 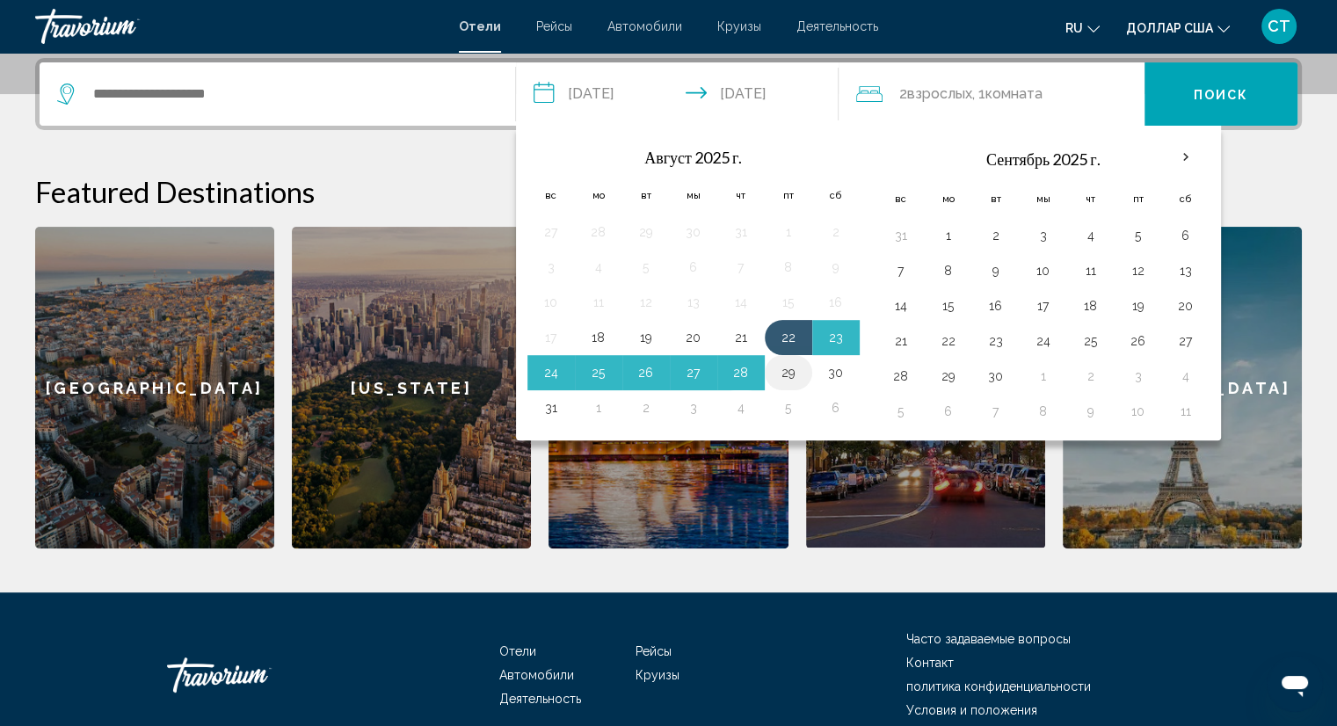 What do you see at coordinates (540, 699) in the screenshot?
I see `a: Деятельность` at bounding box center [540, 699].